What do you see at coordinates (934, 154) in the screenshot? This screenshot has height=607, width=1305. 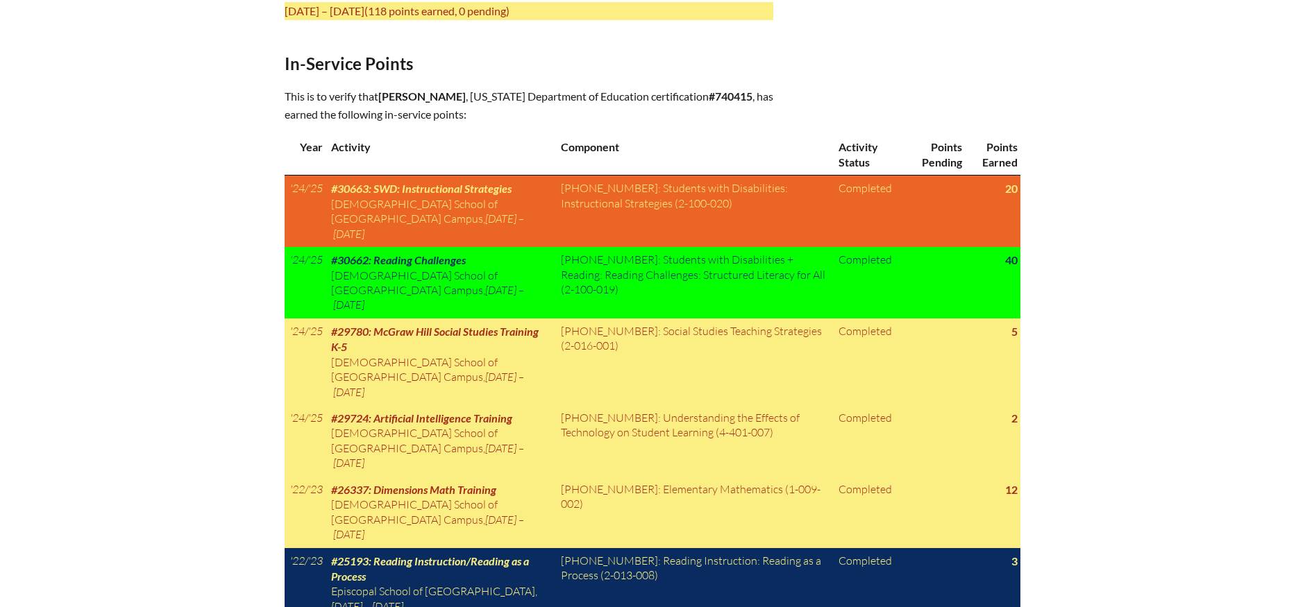 I see `th: Points Pending` at bounding box center [934, 154].